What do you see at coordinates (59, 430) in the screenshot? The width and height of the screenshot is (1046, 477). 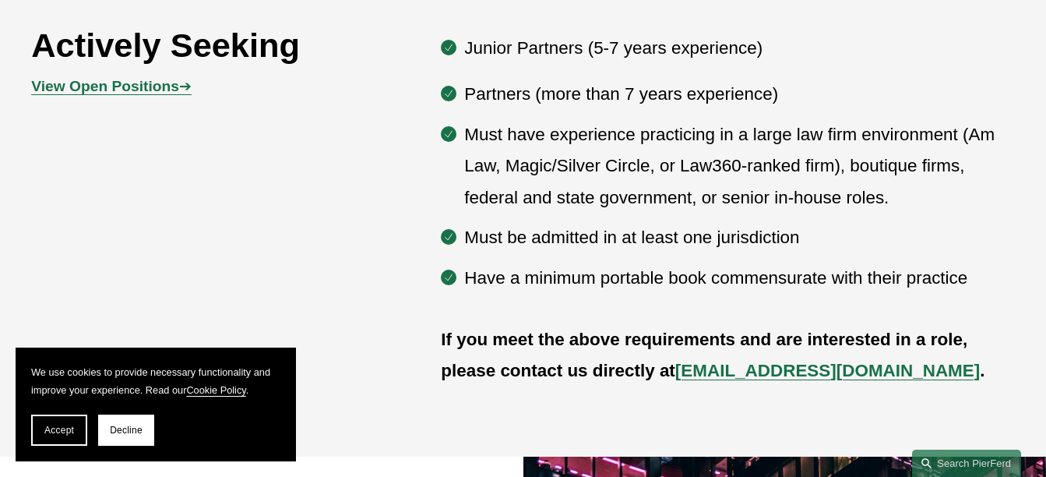 I see `button: Accept` at bounding box center [59, 430].